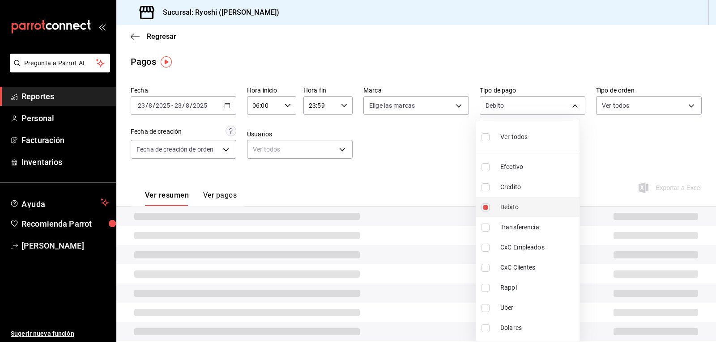 The height and width of the screenshot is (342, 716). What do you see at coordinates (538, 267) in the screenshot?
I see `span: CxC Clientes` at bounding box center [538, 267].